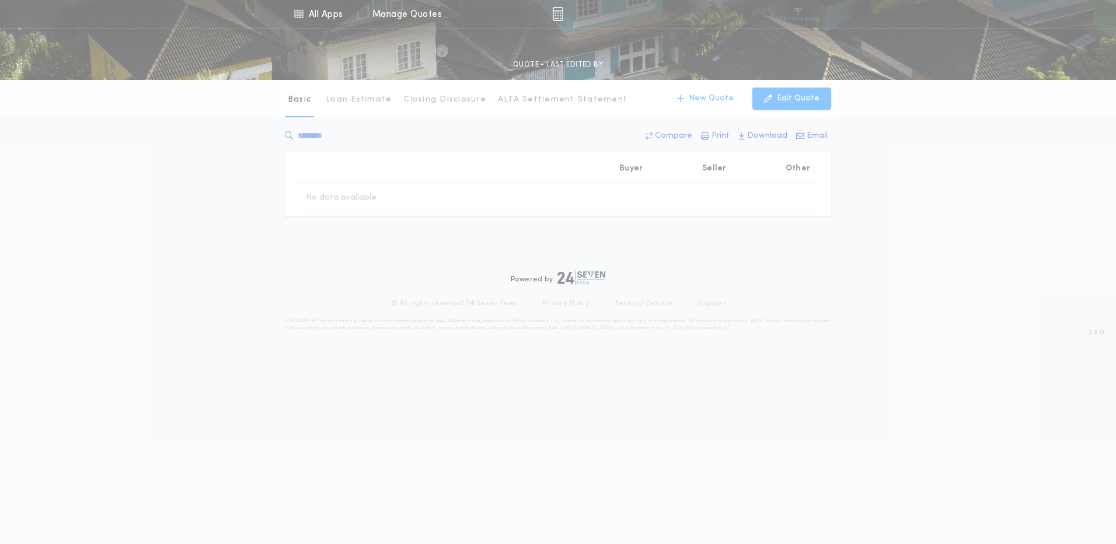  Describe the element at coordinates (644, 303) in the screenshot. I see `a: Terms of Service` at that location.